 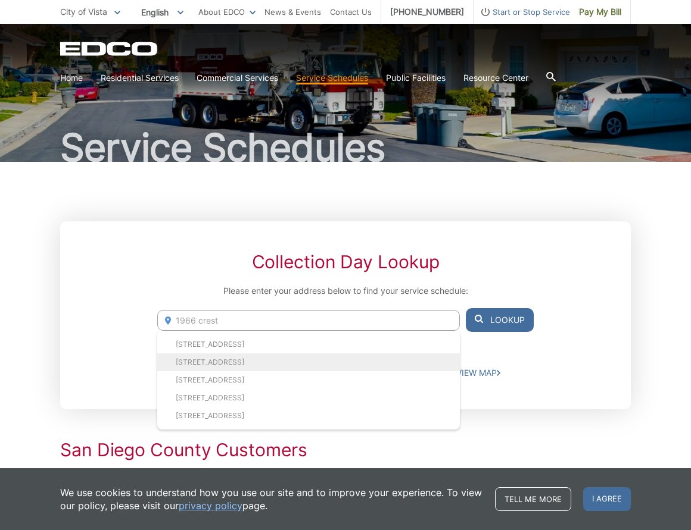 What do you see at coordinates (351, 12) in the screenshot?
I see `a: Contact Us` at bounding box center [351, 12].